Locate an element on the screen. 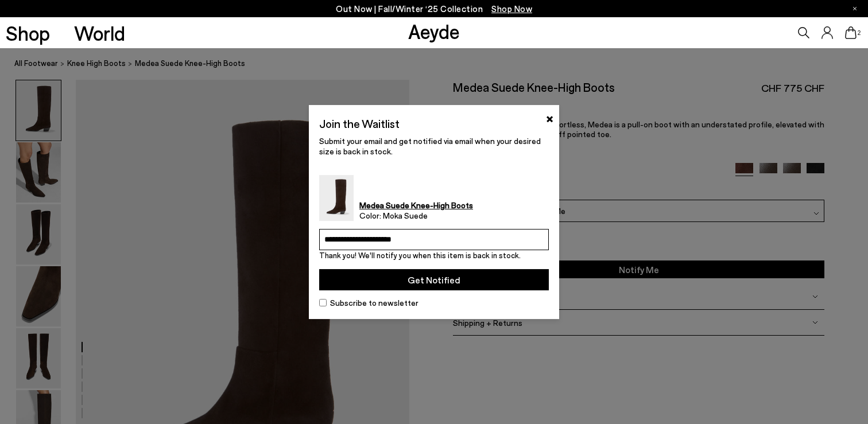 This screenshot has height=424, width=868. h2: Join the Waitlist is located at coordinates (359, 123).